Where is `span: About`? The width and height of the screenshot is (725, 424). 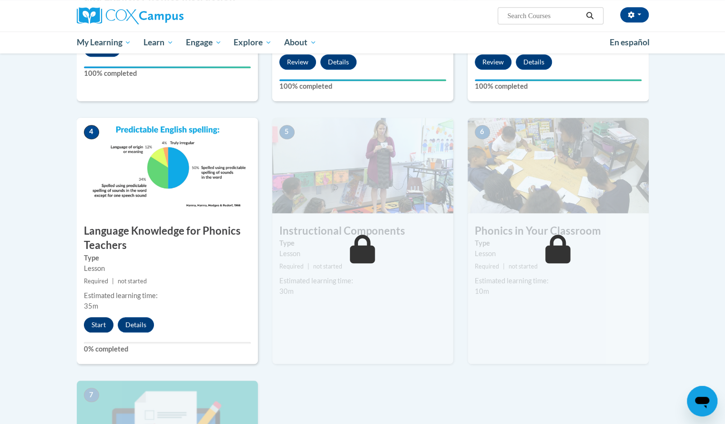
span: About is located at coordinates (300, 42).